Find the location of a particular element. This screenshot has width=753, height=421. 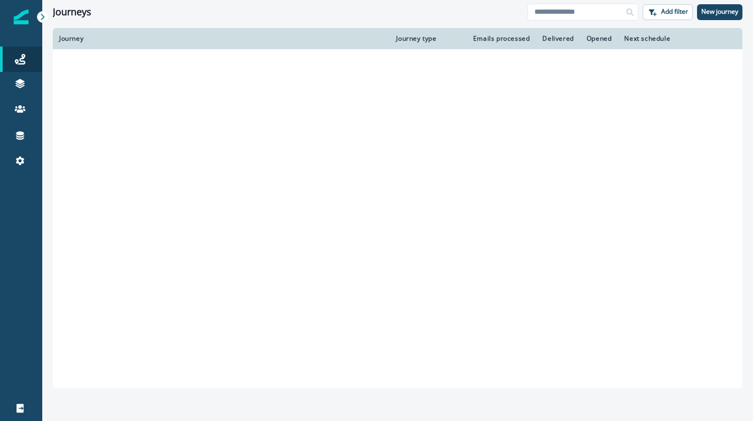

div: Emails processed is located at coordinates (501, 39).